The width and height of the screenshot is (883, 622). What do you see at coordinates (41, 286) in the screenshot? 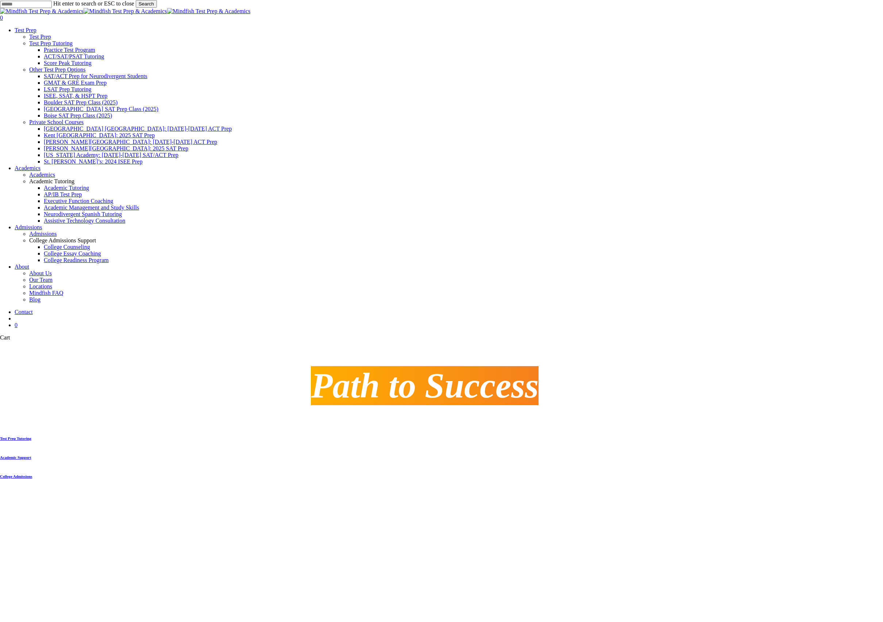
I see `span: Locations` at bounding box center [41, 286].